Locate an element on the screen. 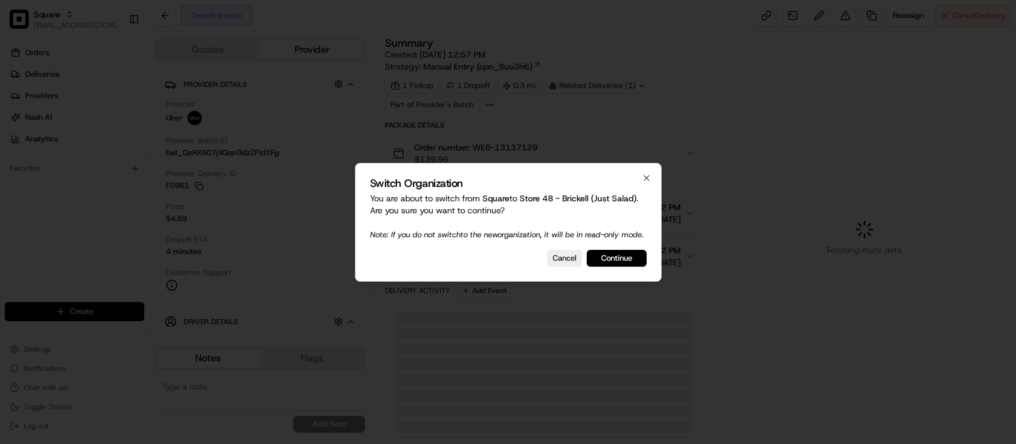  p: You are about to switch from to . Are you sure you want to continue? is located at coordinates (509, 216).